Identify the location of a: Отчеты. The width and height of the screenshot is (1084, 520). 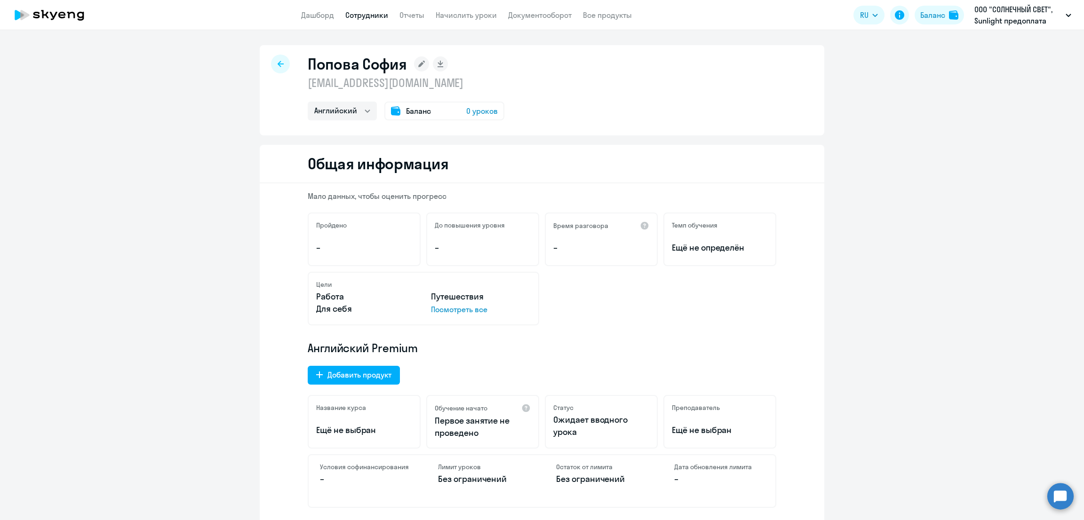
(412, 15).